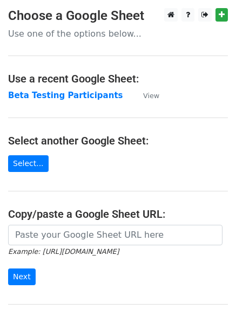  What do you see at coordinates (118, 33) in the screenshot?
I see `p: Use one of the options below...` at bounding box center [118, 33].